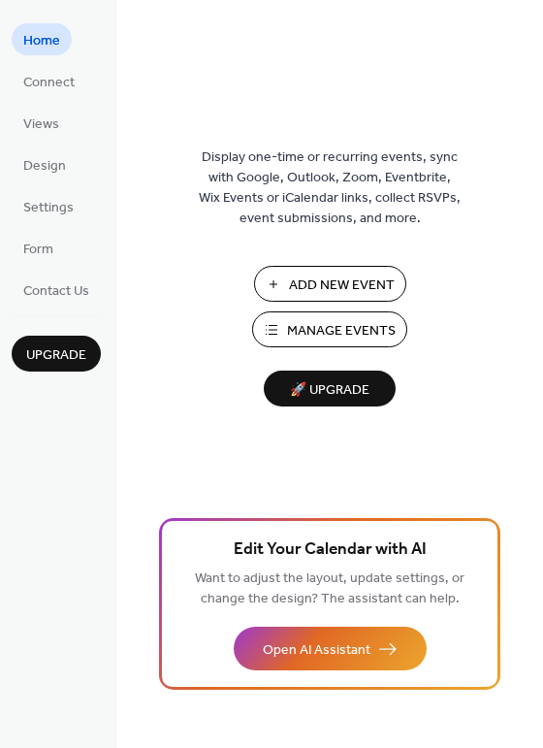 The width and height of the screenshot is (543, 748). I want to click on span: Add New Event, so click(341, 285).